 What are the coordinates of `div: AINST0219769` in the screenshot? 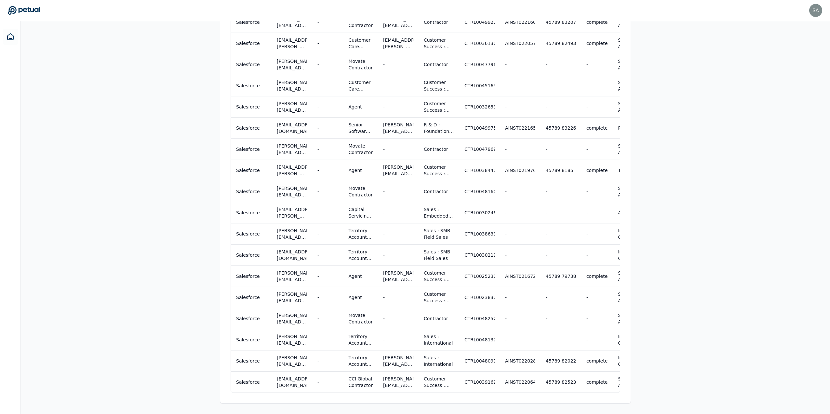 It's located at (520, 170).